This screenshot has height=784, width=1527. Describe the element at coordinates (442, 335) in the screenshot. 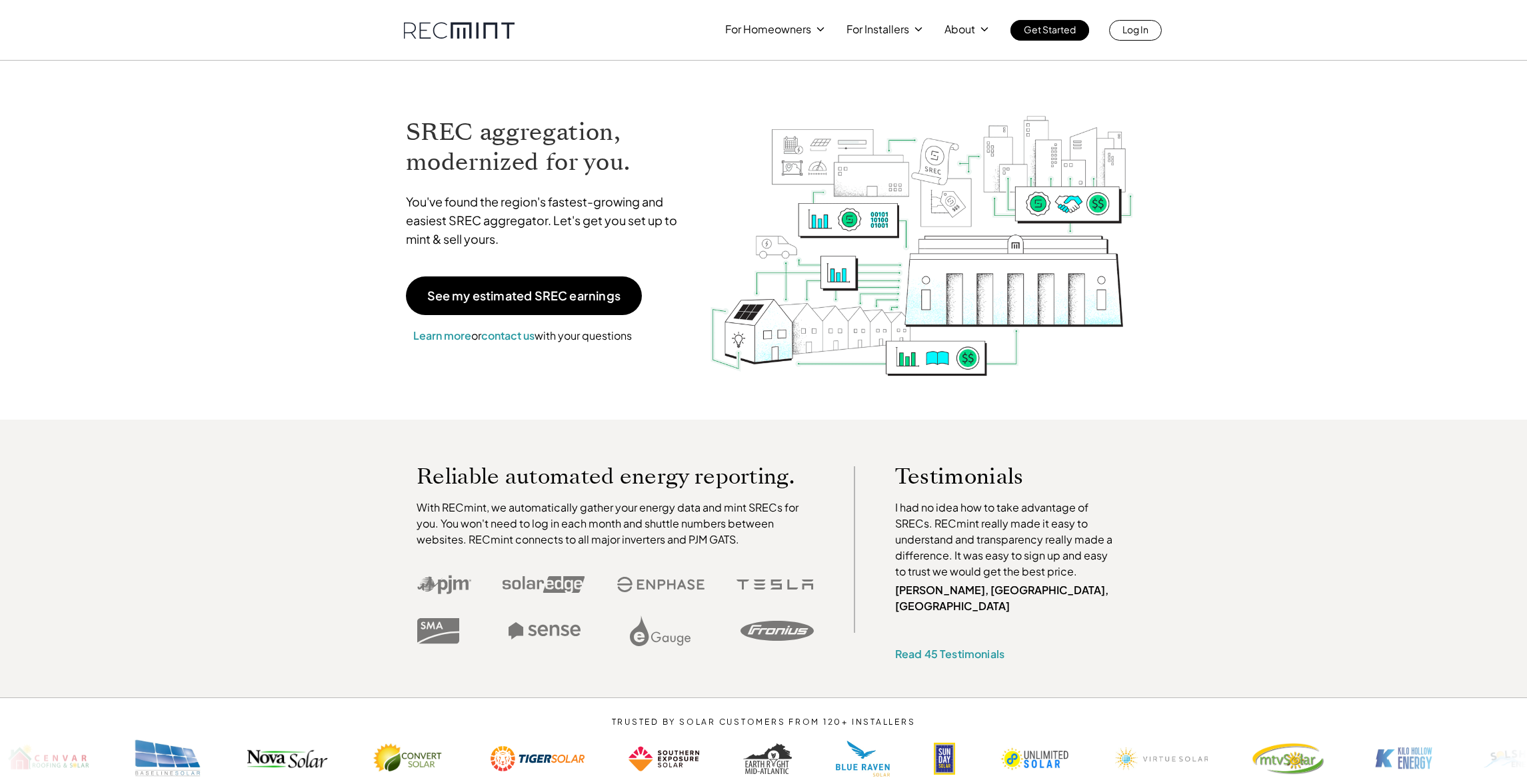

I see `span: Learn more` at that location.